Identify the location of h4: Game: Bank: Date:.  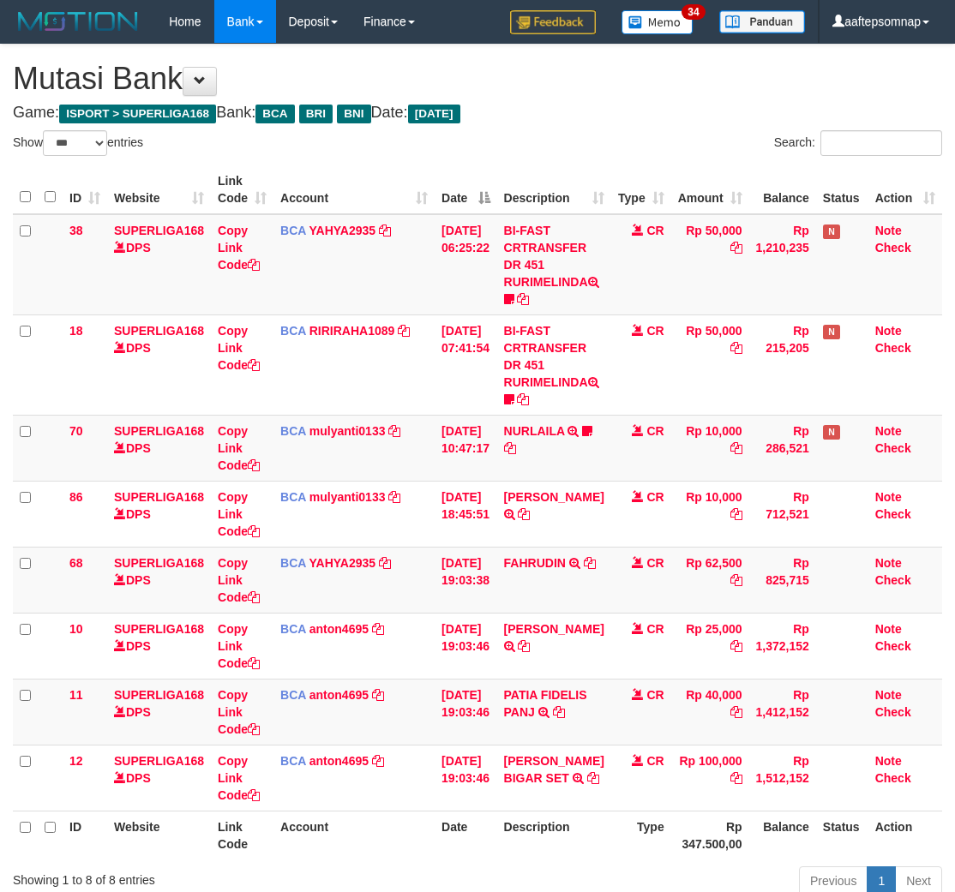
(477, 113).